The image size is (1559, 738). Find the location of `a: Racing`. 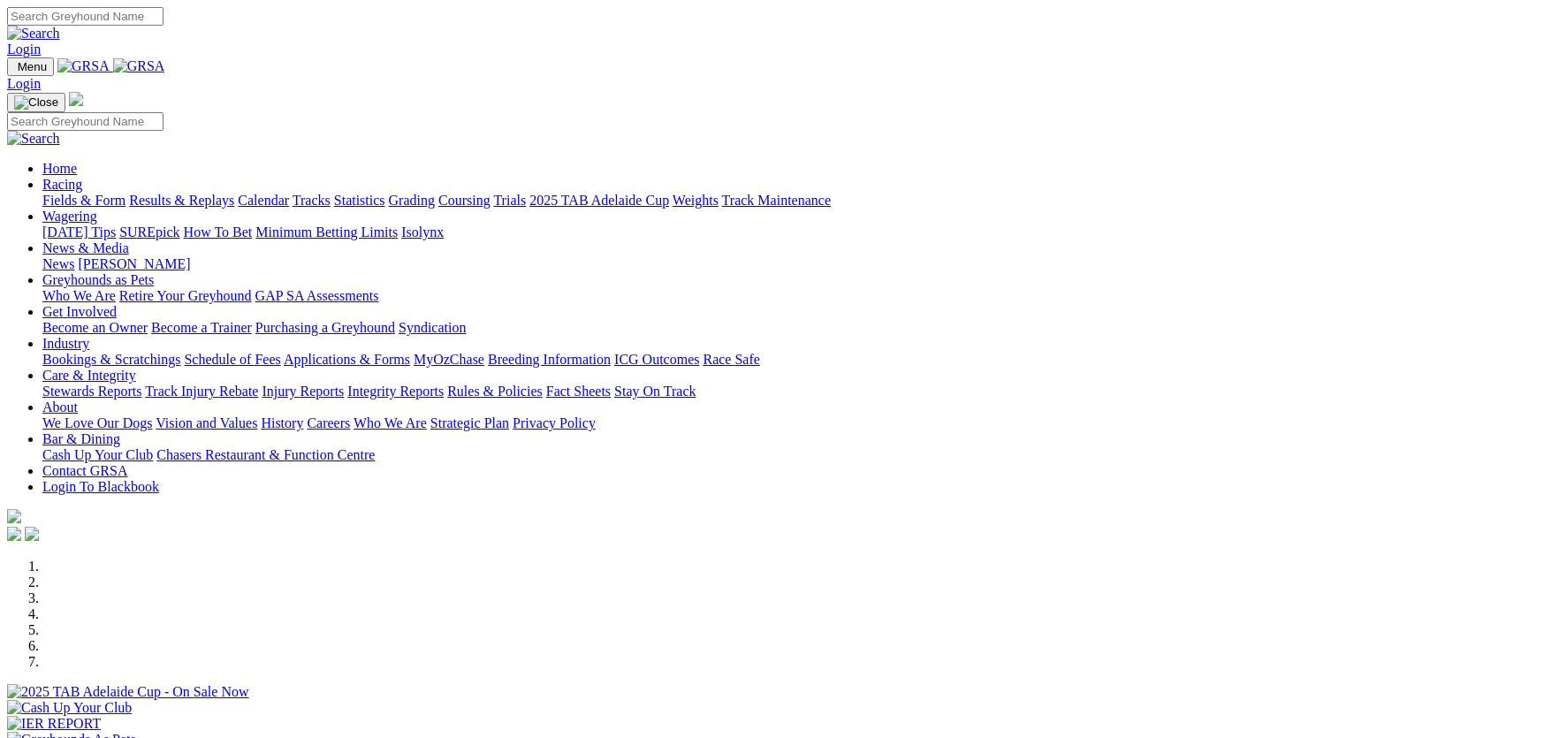

a: Racing is located at coordinates (62, 184).